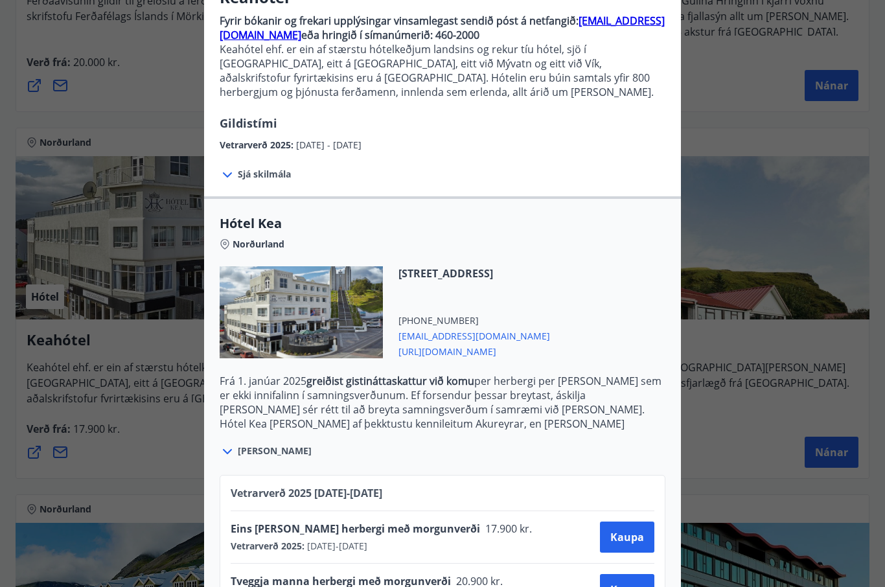 This screenshot has height=587, width=885. I want to click on strong: greiðist gistináttaskattur við komu, so click(390, 381).